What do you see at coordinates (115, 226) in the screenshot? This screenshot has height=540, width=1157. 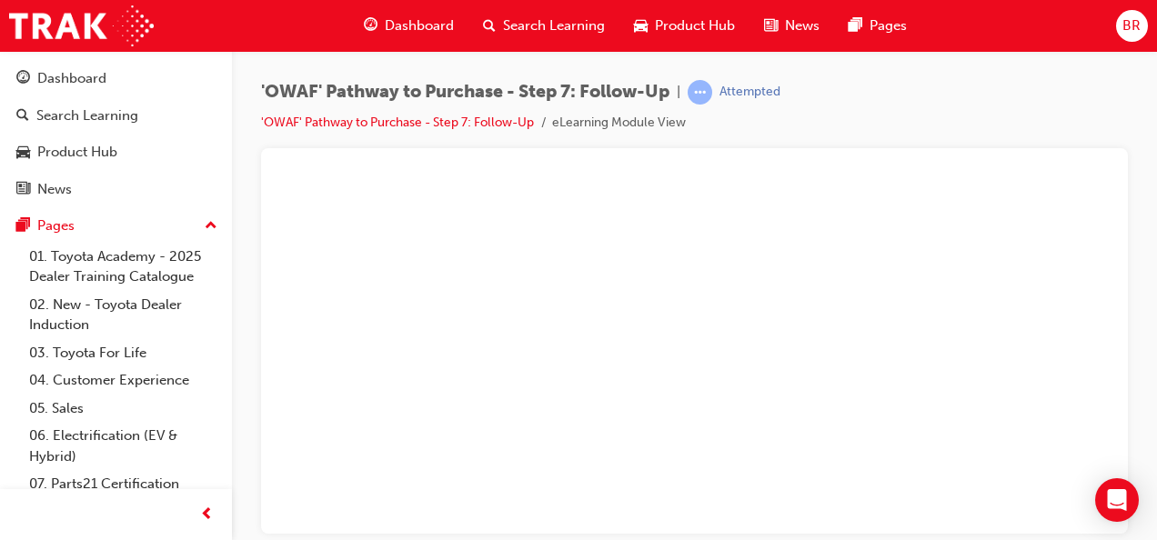 I see `button: Pages` at bounding box center [115, 226].